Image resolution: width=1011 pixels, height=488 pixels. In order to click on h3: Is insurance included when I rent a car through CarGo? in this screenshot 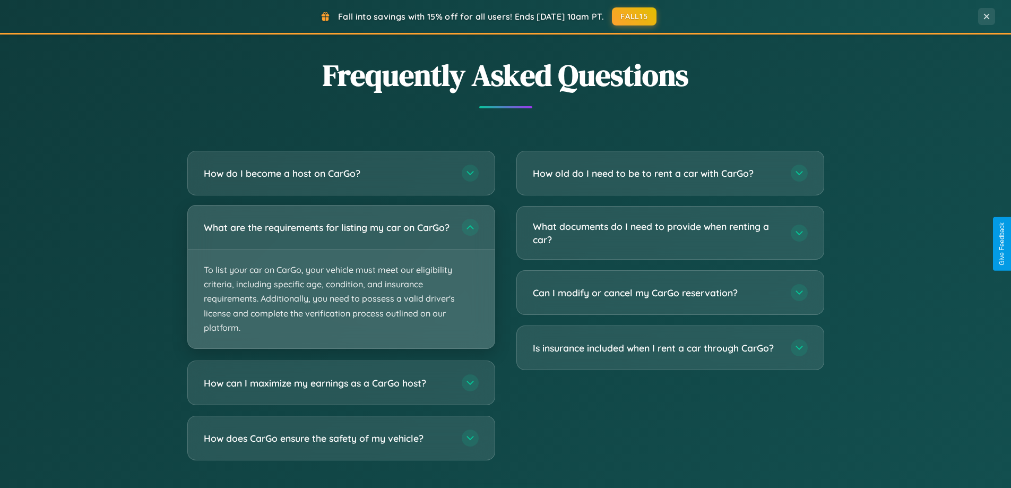, I will do `click(656, 348)`.